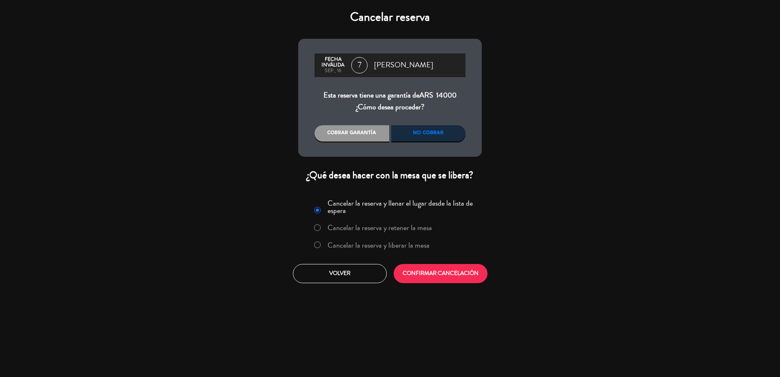  I want to click on label: Cancelar la reserva y liberar la mesa, so click(378, 245).